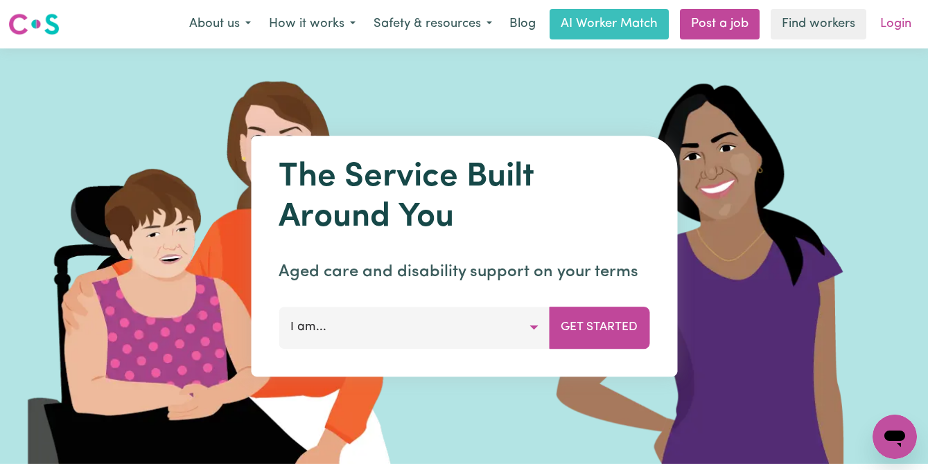 The width and height of the screenshot is (928, 470). Describe the element at coordinates (414, 328) in the screenshot. I see `button: I am...` at that location.